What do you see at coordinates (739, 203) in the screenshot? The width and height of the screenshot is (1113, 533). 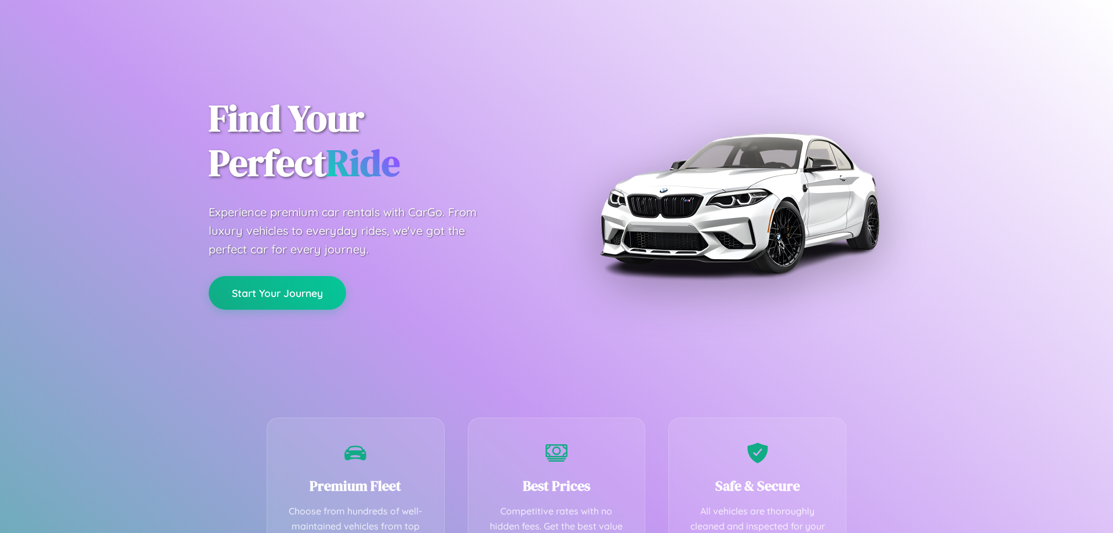 I see `img: Premium BMW car rental vehicle` at bounding box center [739, 203].